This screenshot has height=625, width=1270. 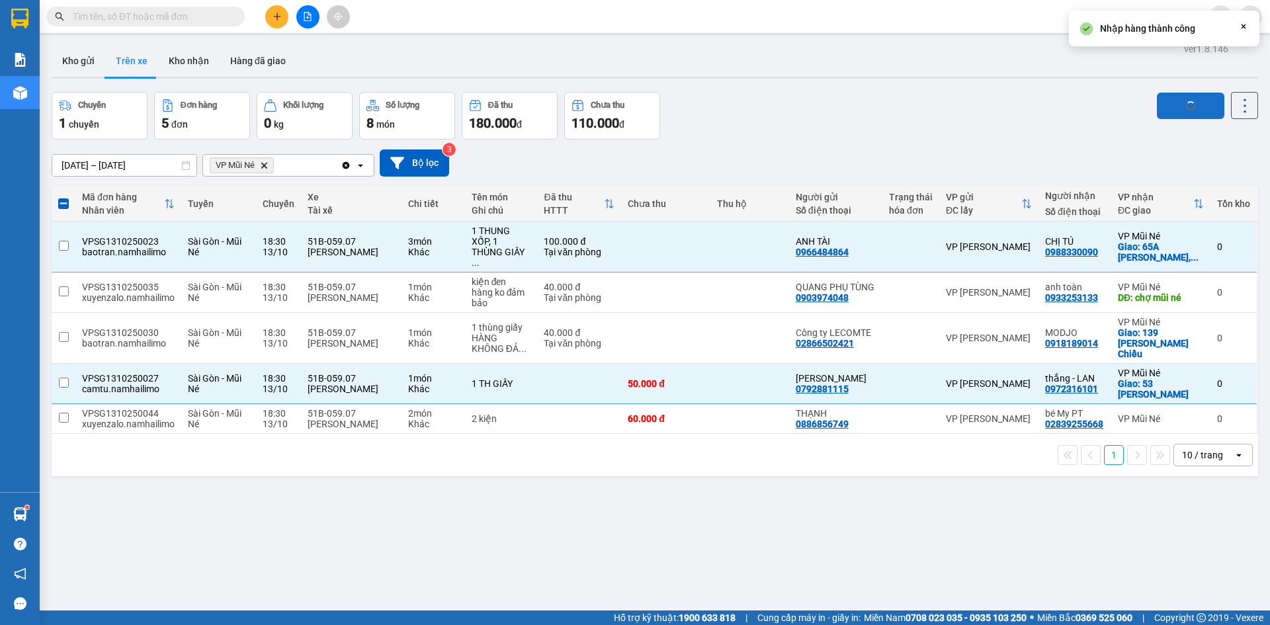 I want to click on svg: Delete, so click(x=264, y=165).